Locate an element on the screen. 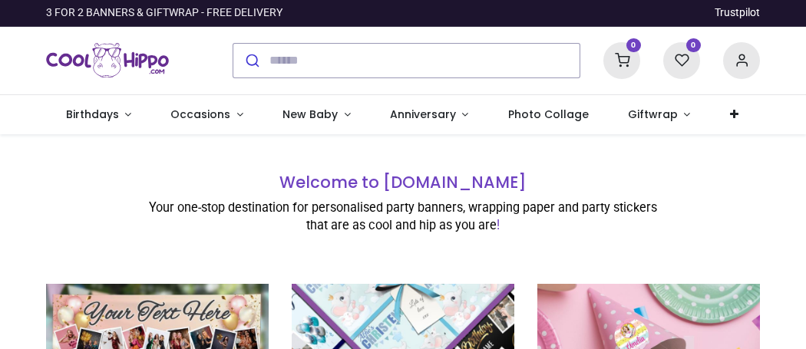 The image size is (806, 349). span: Birthdays is located at coordinates (92, 114).